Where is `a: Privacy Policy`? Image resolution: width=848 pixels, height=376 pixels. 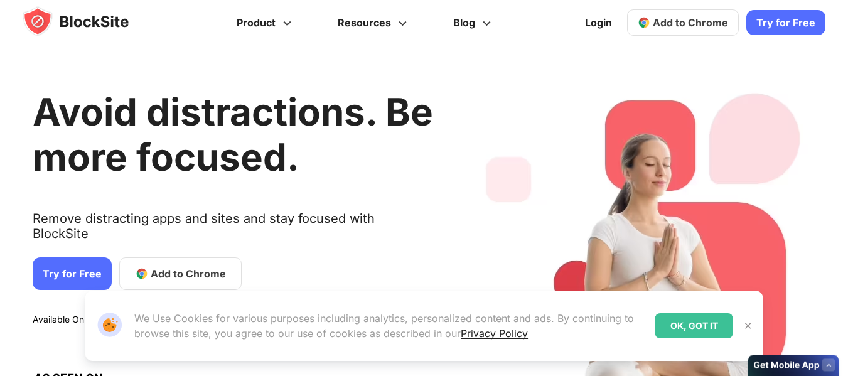 a: Privacy Policy is located at coordinates (494, 333).